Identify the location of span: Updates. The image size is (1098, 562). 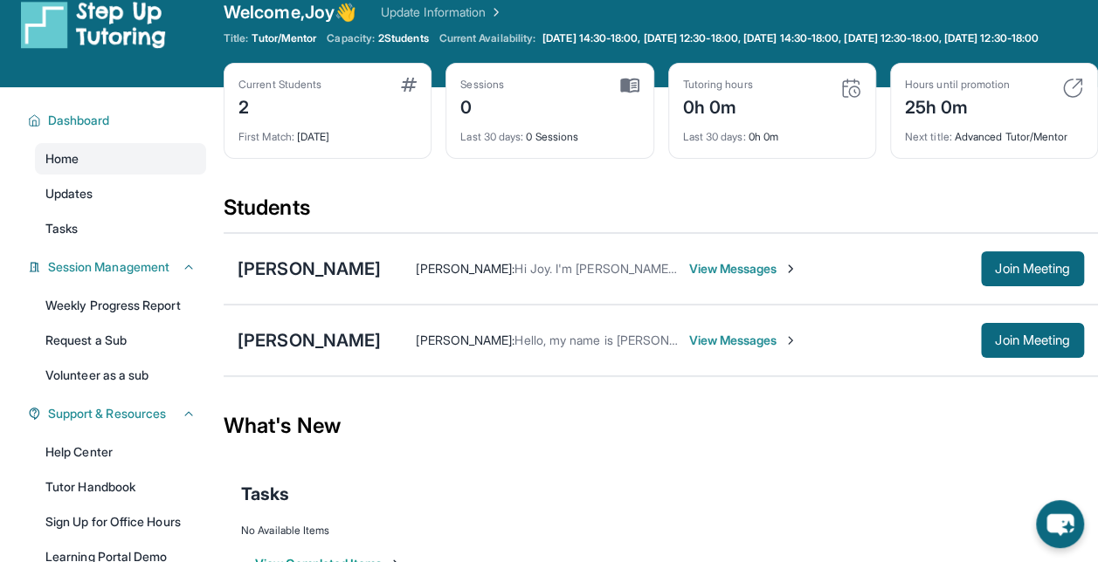
(69, 194).